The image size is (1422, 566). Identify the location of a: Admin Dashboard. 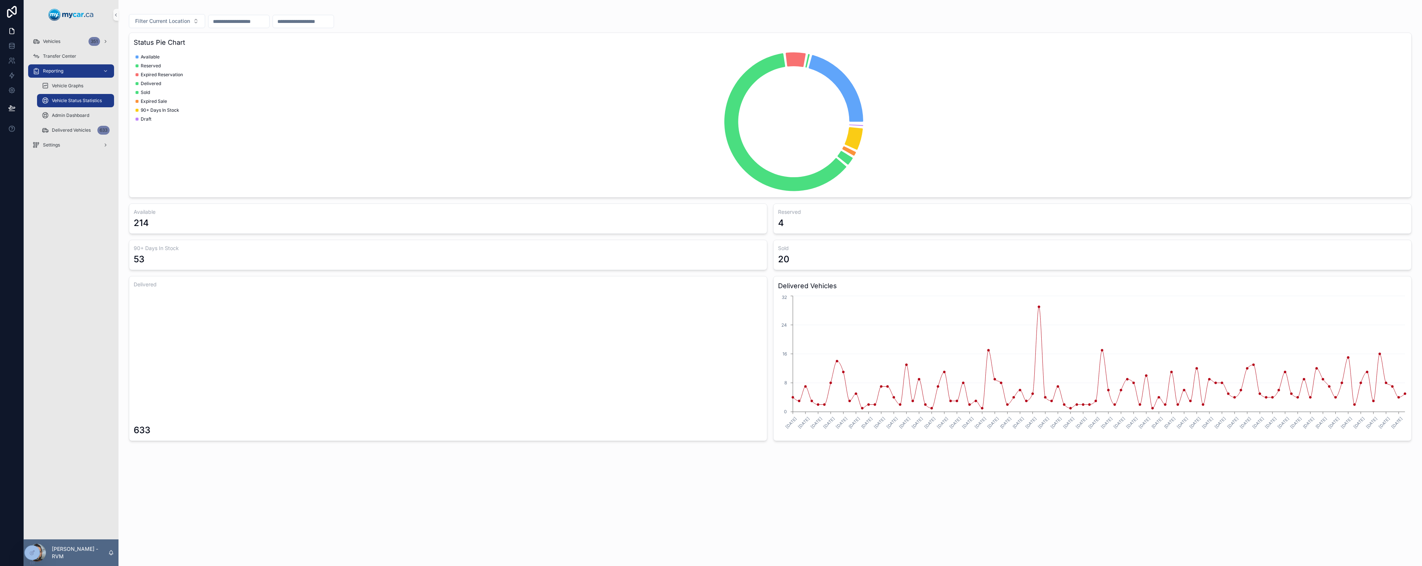
(76, 116).